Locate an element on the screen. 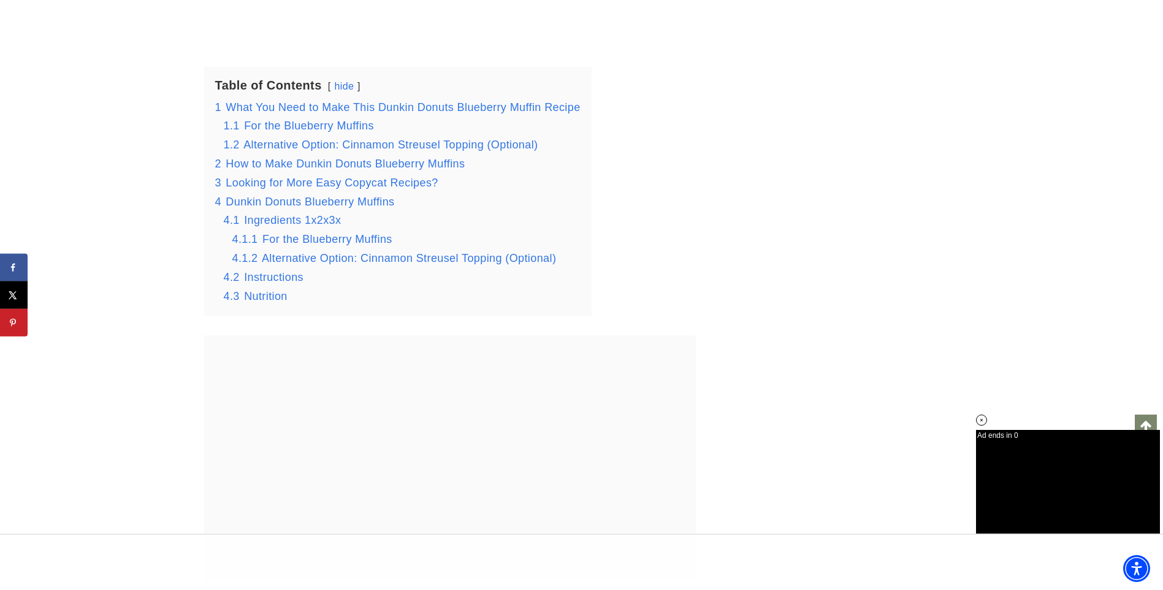 This screenshot has height=590, width=1163. a: 4.1.1 For the Blueberry Muffins is located at coordinates (312, 239).